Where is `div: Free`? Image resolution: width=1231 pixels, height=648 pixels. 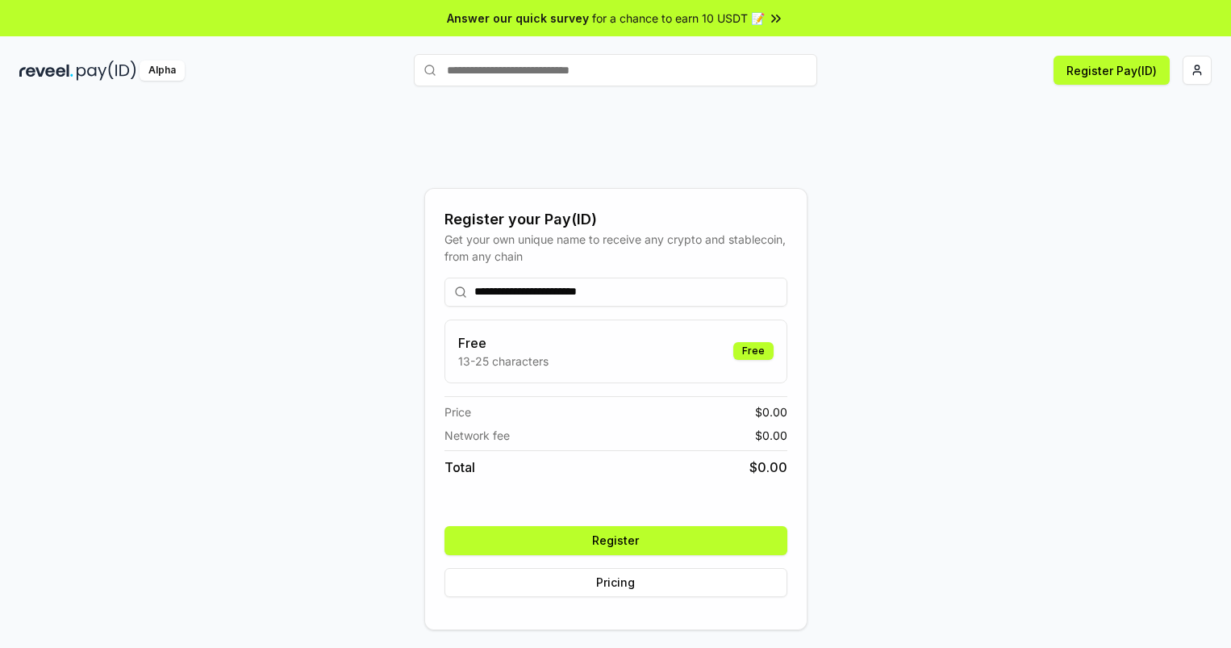 div: Free is located at coordinates (753, 351).